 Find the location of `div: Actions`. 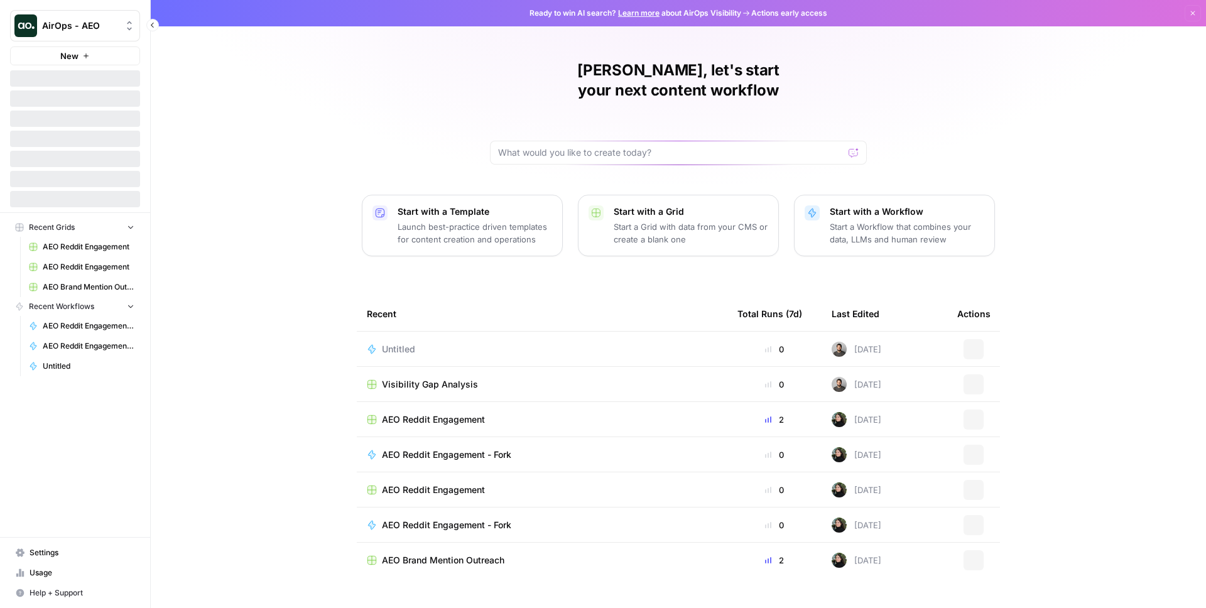

div: Actions is located at coordinates (973, 313).